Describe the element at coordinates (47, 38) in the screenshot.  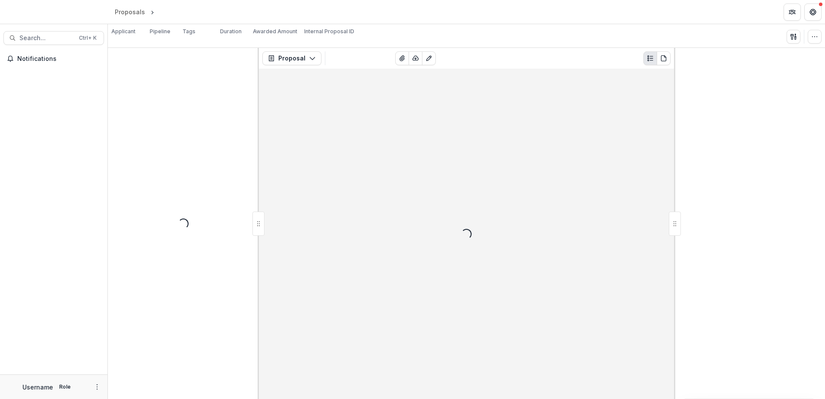
I see `span: Search...` at that location.